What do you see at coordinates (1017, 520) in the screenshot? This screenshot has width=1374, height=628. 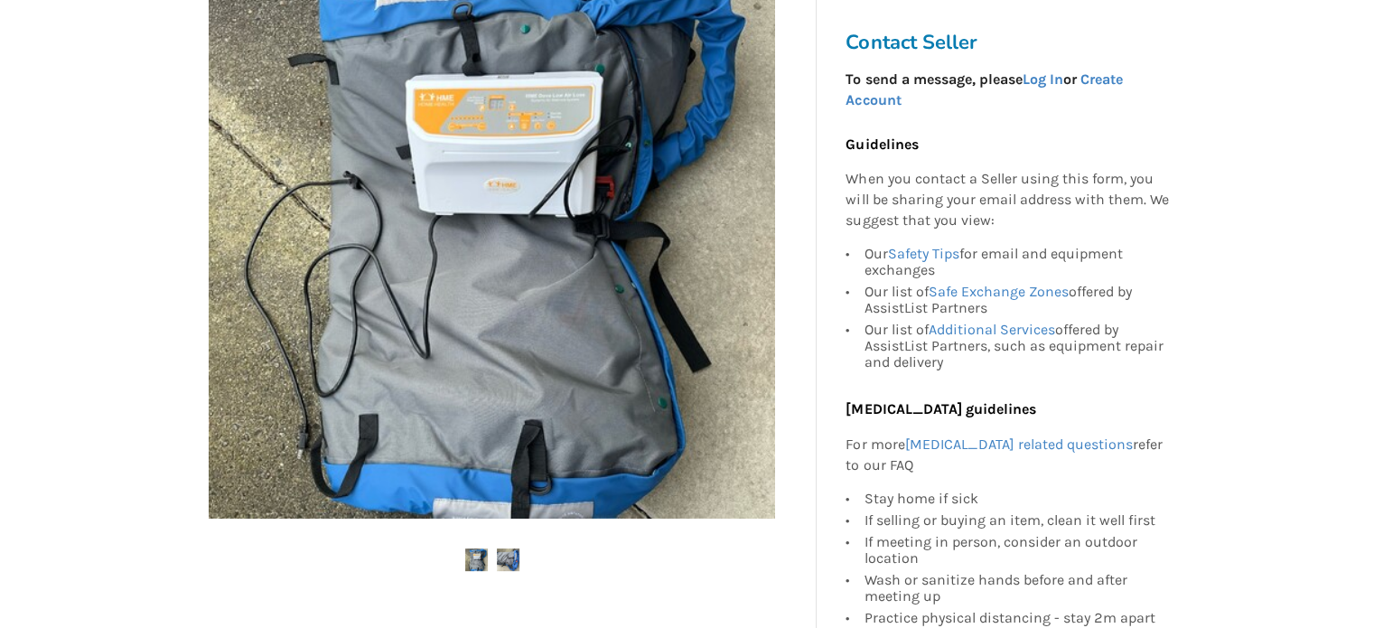 I see `div: If selling or buying an item, clean it well first` at bounding box center [1017, 520].